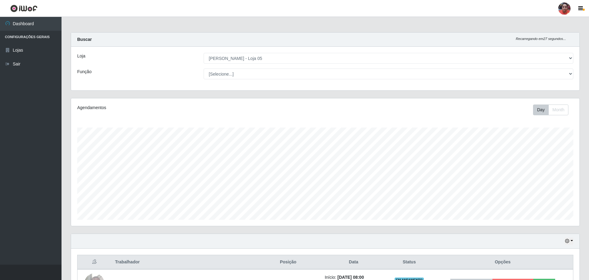  Describe the element at coordinates (183, 262) in the screenshot. I see `th: Trabalhador` at that location.